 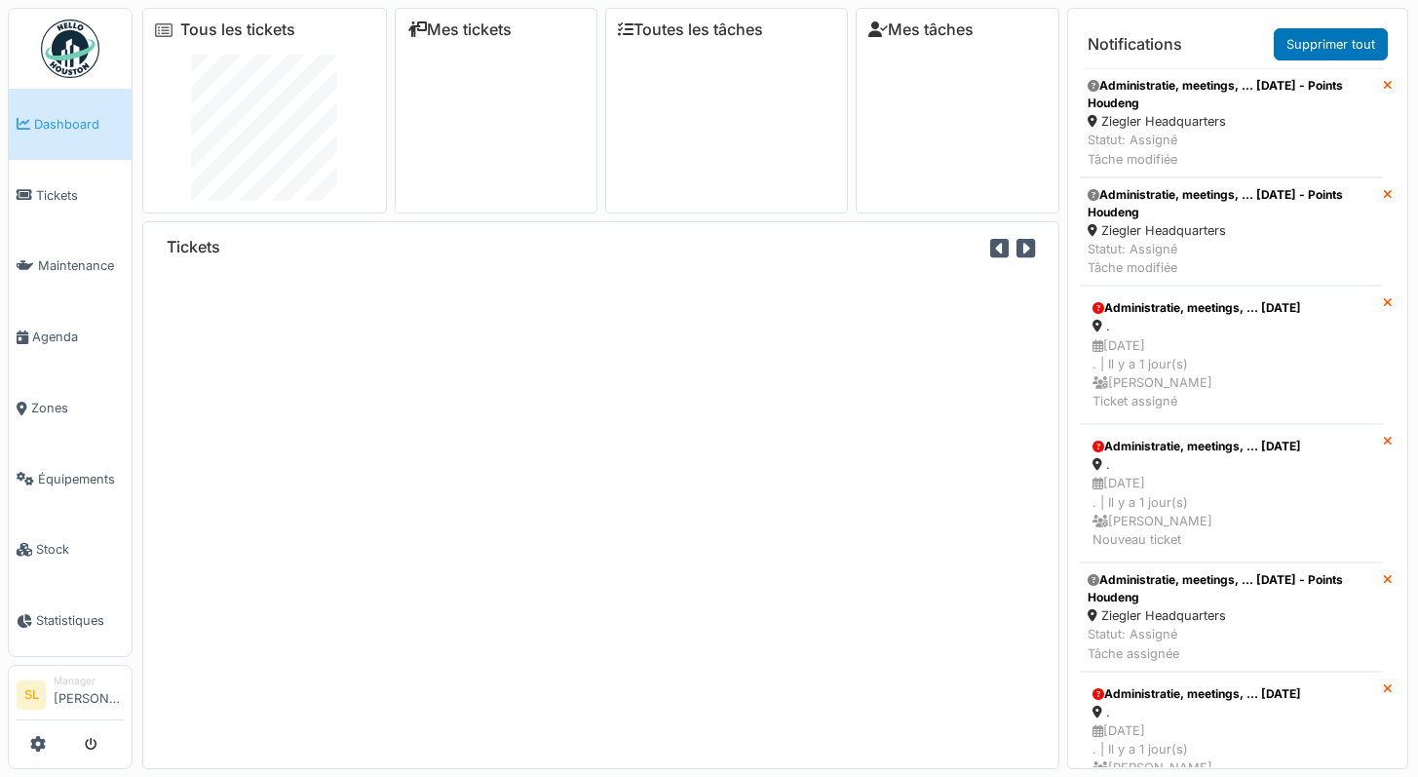 What do you see at coordinates (193, 247) in the screenshot?
I see `h6: Tickets` at bounding box center [193, 247].